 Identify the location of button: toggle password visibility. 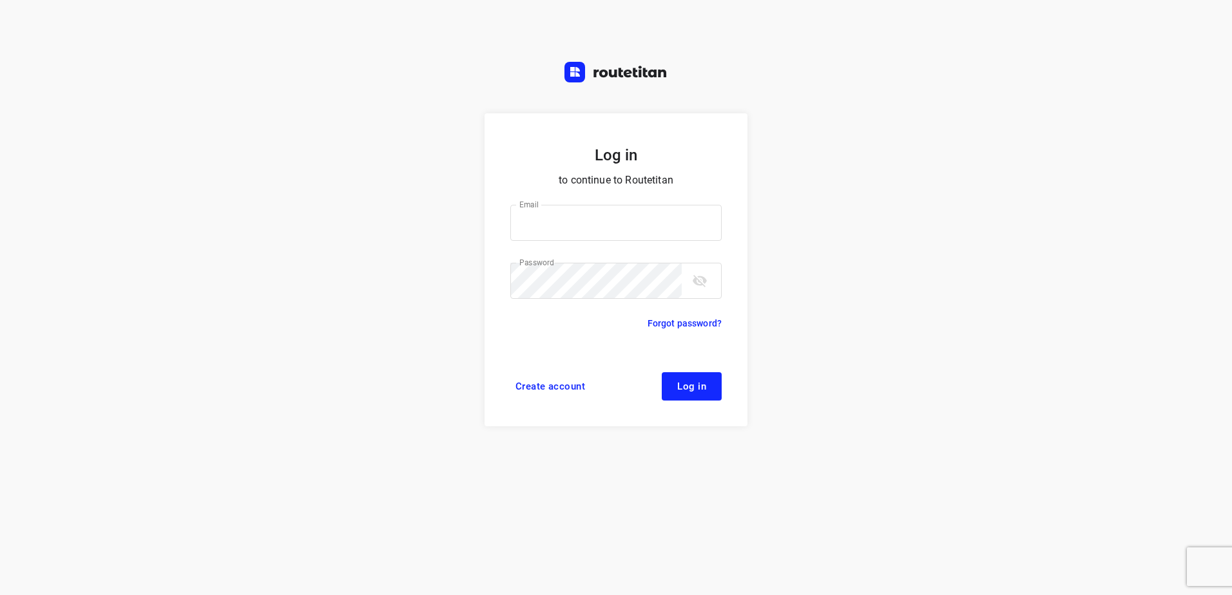
(700, 281).